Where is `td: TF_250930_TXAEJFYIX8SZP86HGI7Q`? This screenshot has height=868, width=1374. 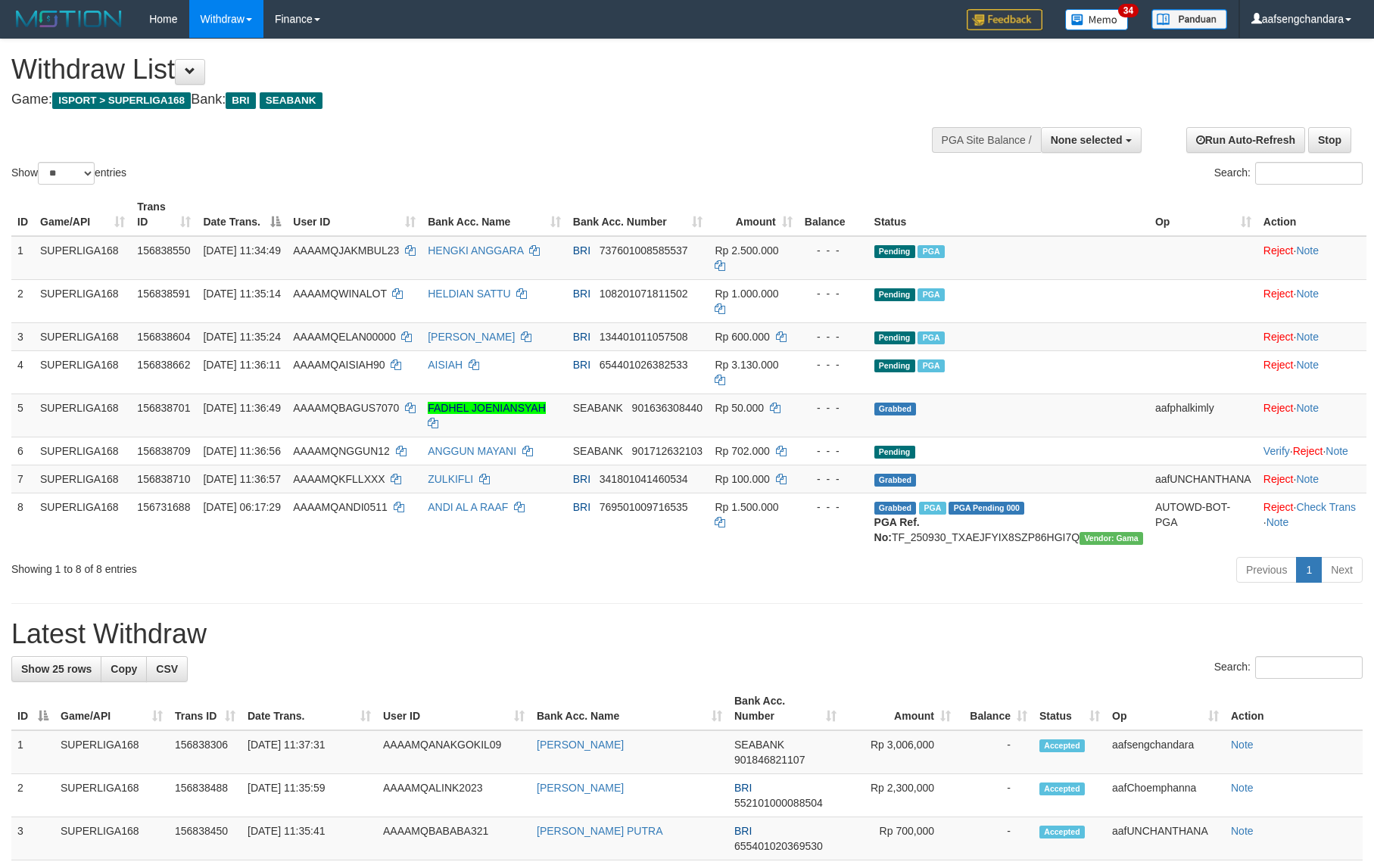
td: TF_250930_TXAEJFYIX8SZP86HGI7Q is located at coordinates (1008, 522).